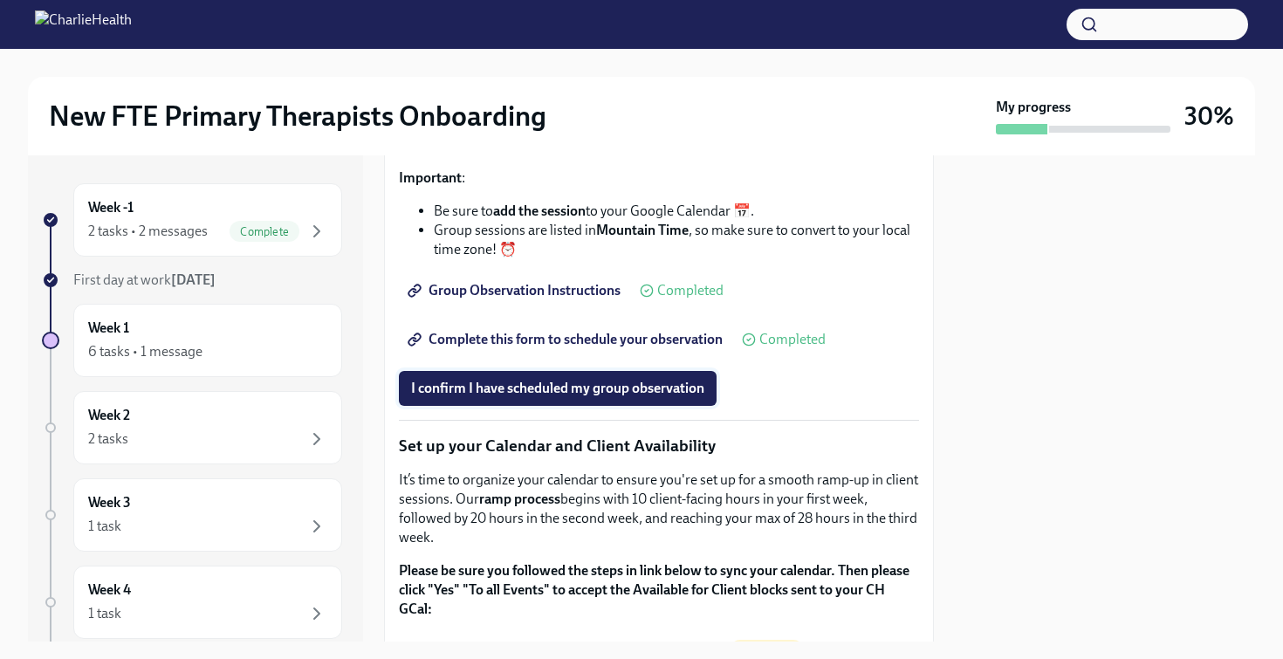  I want to click on h3: 30%, so click(1209, 116).